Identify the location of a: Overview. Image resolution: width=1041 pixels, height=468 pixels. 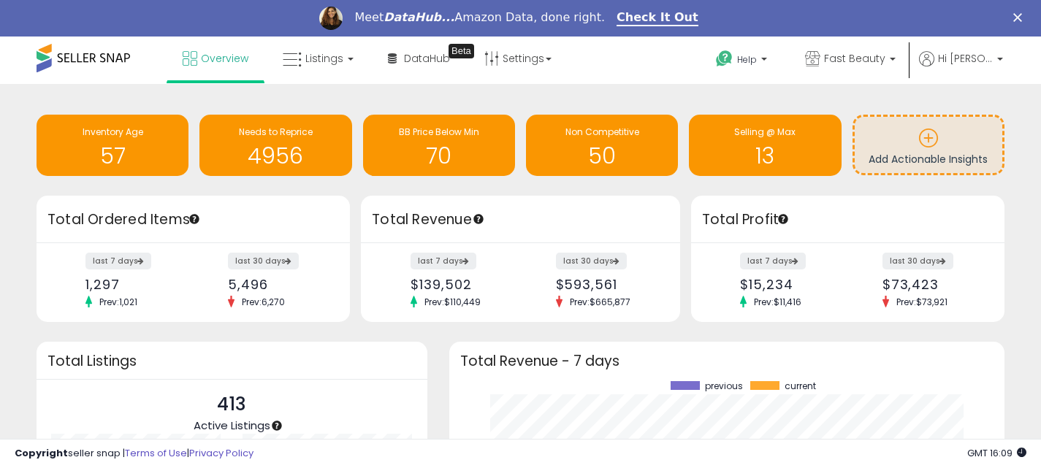
(215, 58).